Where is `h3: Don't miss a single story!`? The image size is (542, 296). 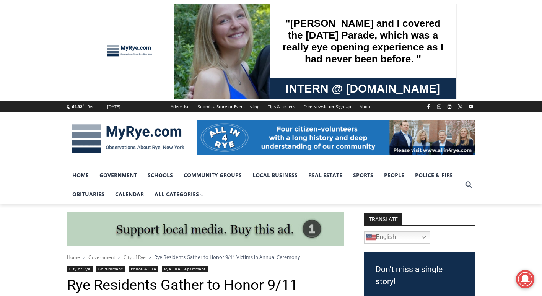 h3: Don't miss a single story! is located at coordinates (420, 276).